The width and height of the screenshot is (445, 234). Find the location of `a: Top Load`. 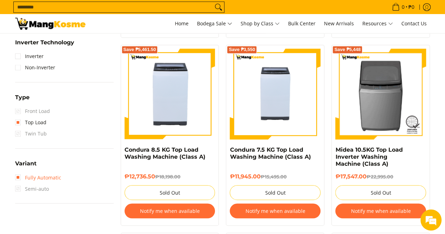

a: Top Load is located at coordinates (31, 122).